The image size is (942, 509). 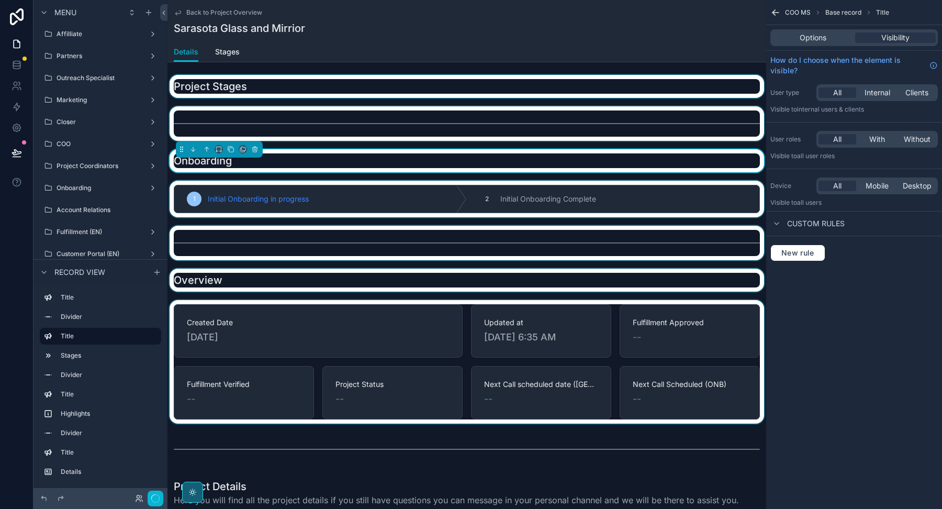 What do you see at coordinates (813, 38) in the screenshot?
I see `span: Options` at bounding box center [813, 38].